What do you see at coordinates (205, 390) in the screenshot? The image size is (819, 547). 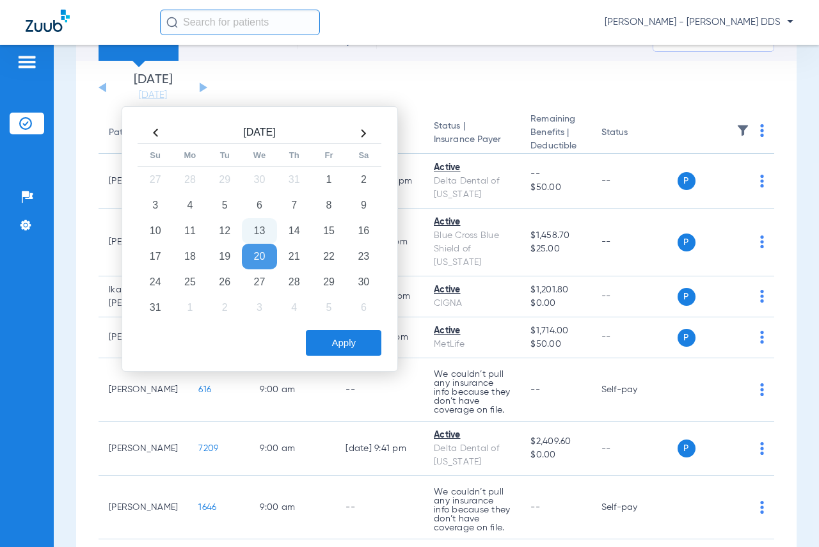 I see `span: 616` at bounding box center [205, 390].